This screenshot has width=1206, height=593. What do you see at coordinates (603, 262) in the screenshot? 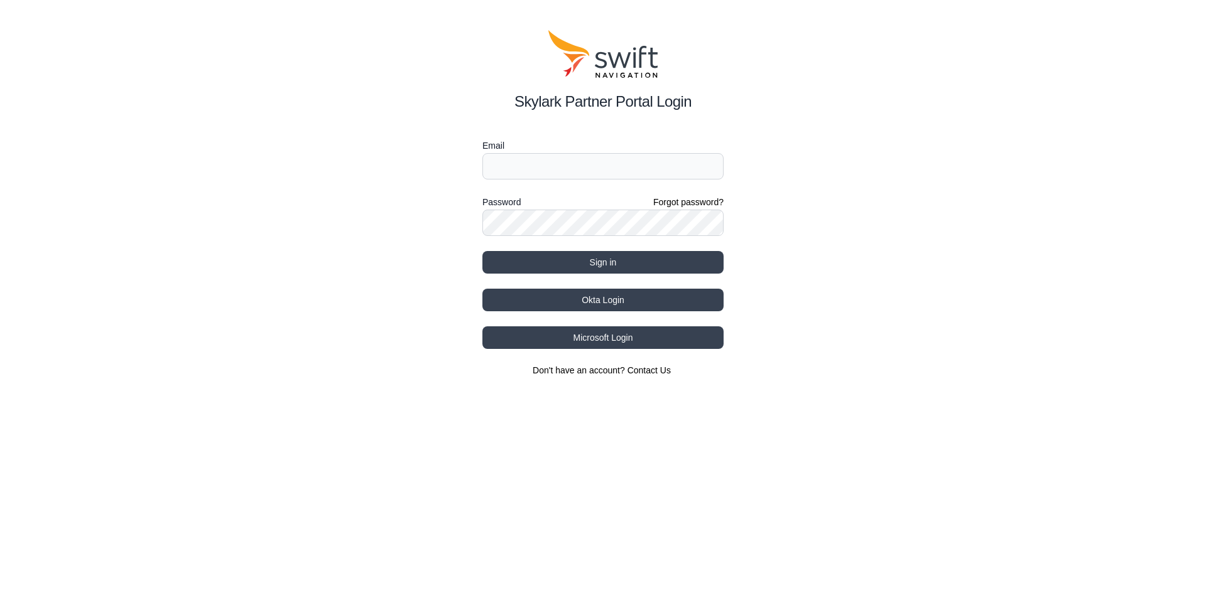
I see `button: Sign in` at bounding box center [603, 262].